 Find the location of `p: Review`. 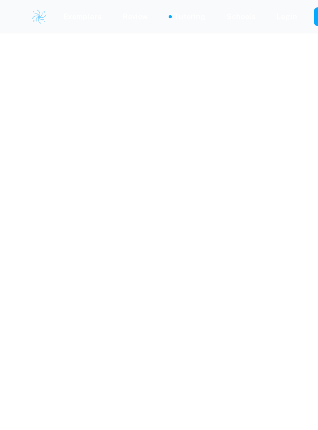

p: Review is located at coordinates (135, 17).